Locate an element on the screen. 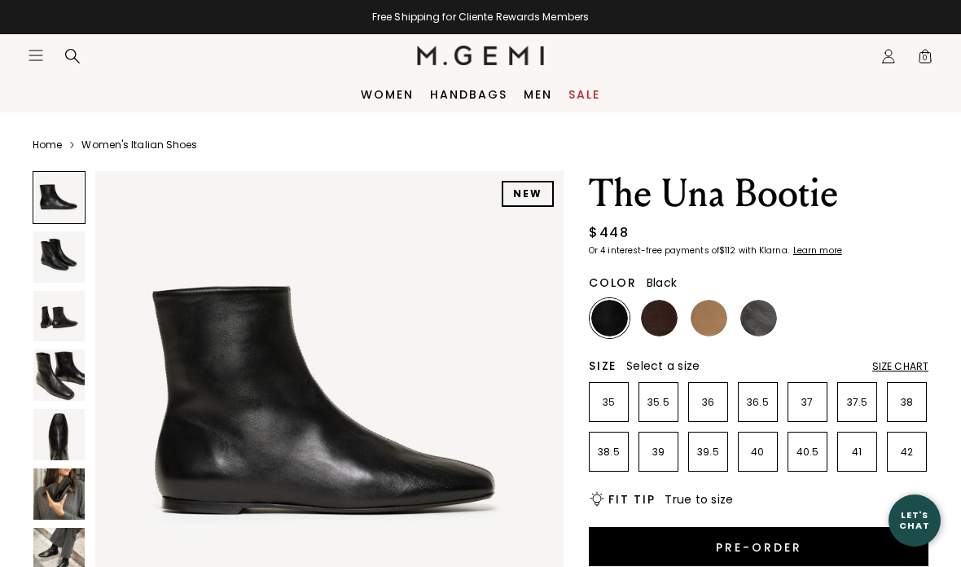  div: Let's Chat is located at coordinates (915, 520).